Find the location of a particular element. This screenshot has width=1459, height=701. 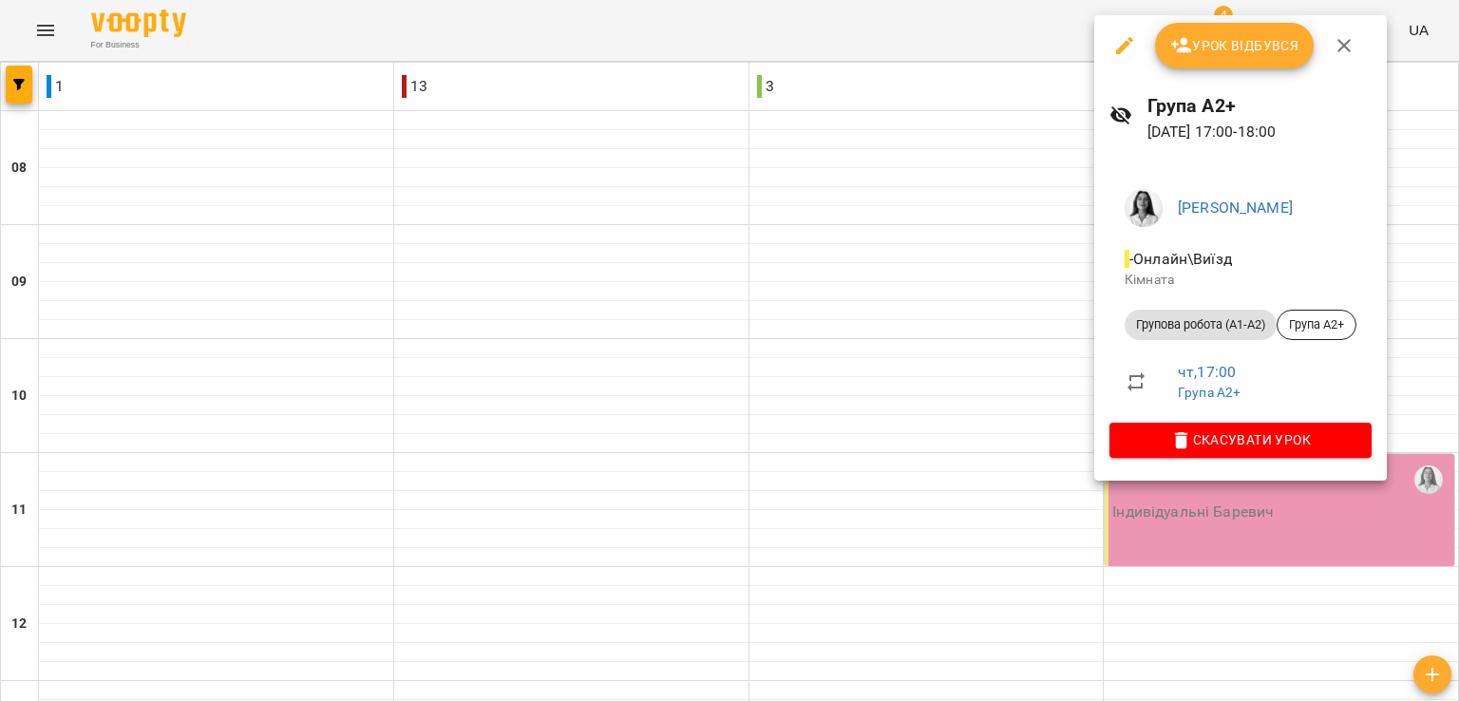

span: Групова робота (А1-А2) is located at coordinates (1200, 325).